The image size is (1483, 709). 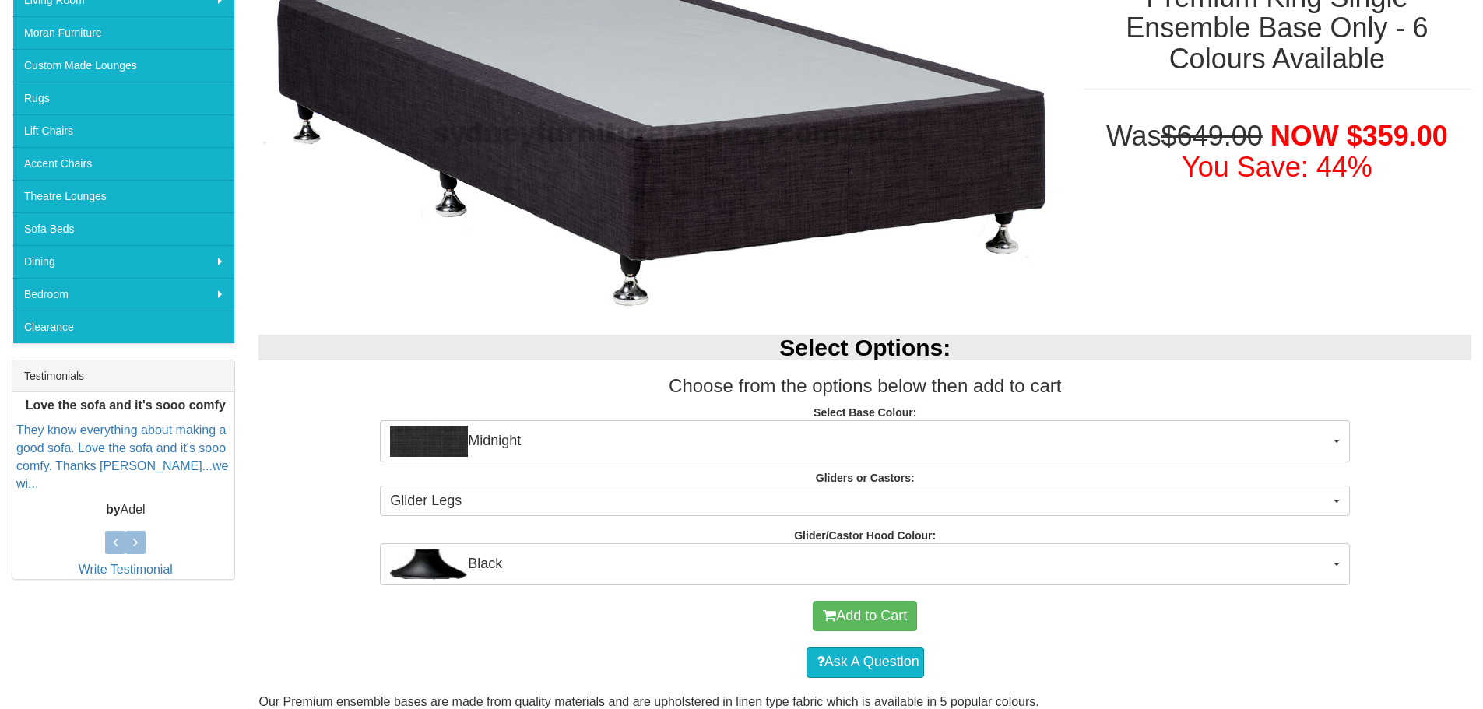 I want to click on a: They know everything about making a good sofa. Love the sofa and it's sooo comfy. Thanks [PERSON_..., so click(x=122, y=458).